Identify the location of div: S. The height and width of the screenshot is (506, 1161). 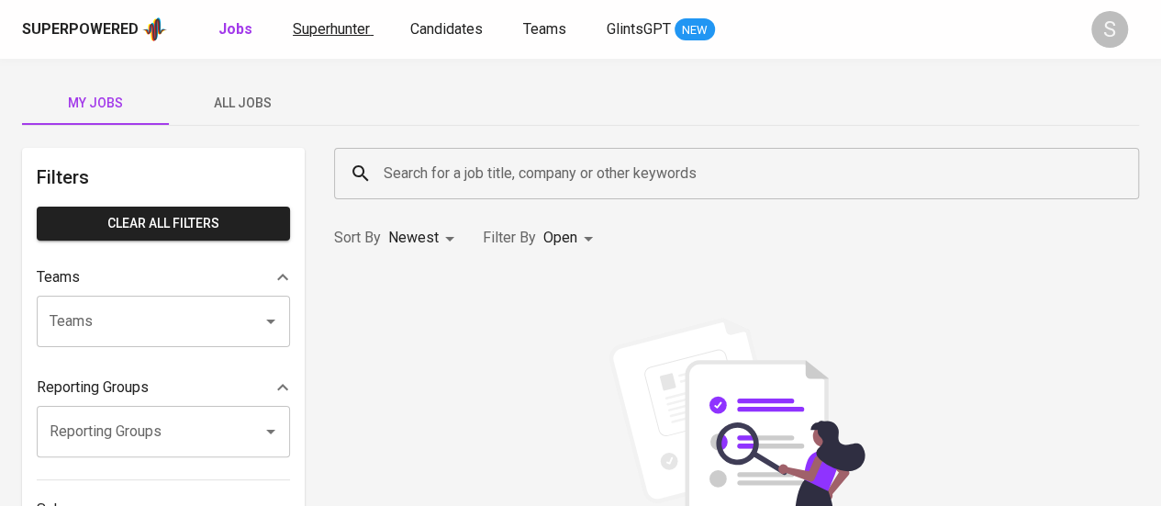
(1109, 29).